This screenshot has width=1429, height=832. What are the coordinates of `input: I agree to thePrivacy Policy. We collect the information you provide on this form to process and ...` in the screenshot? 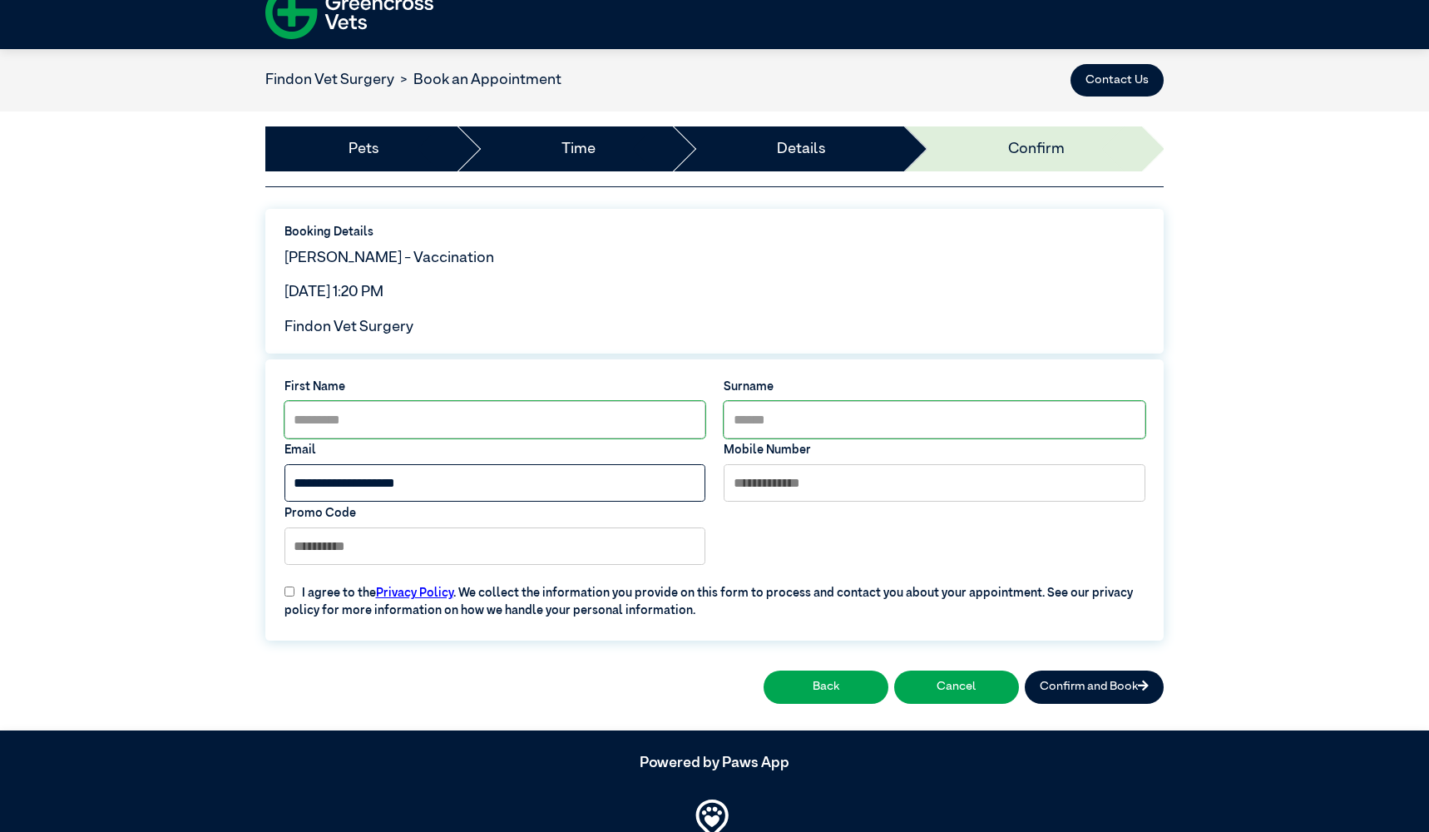 It's located at (290, 592).